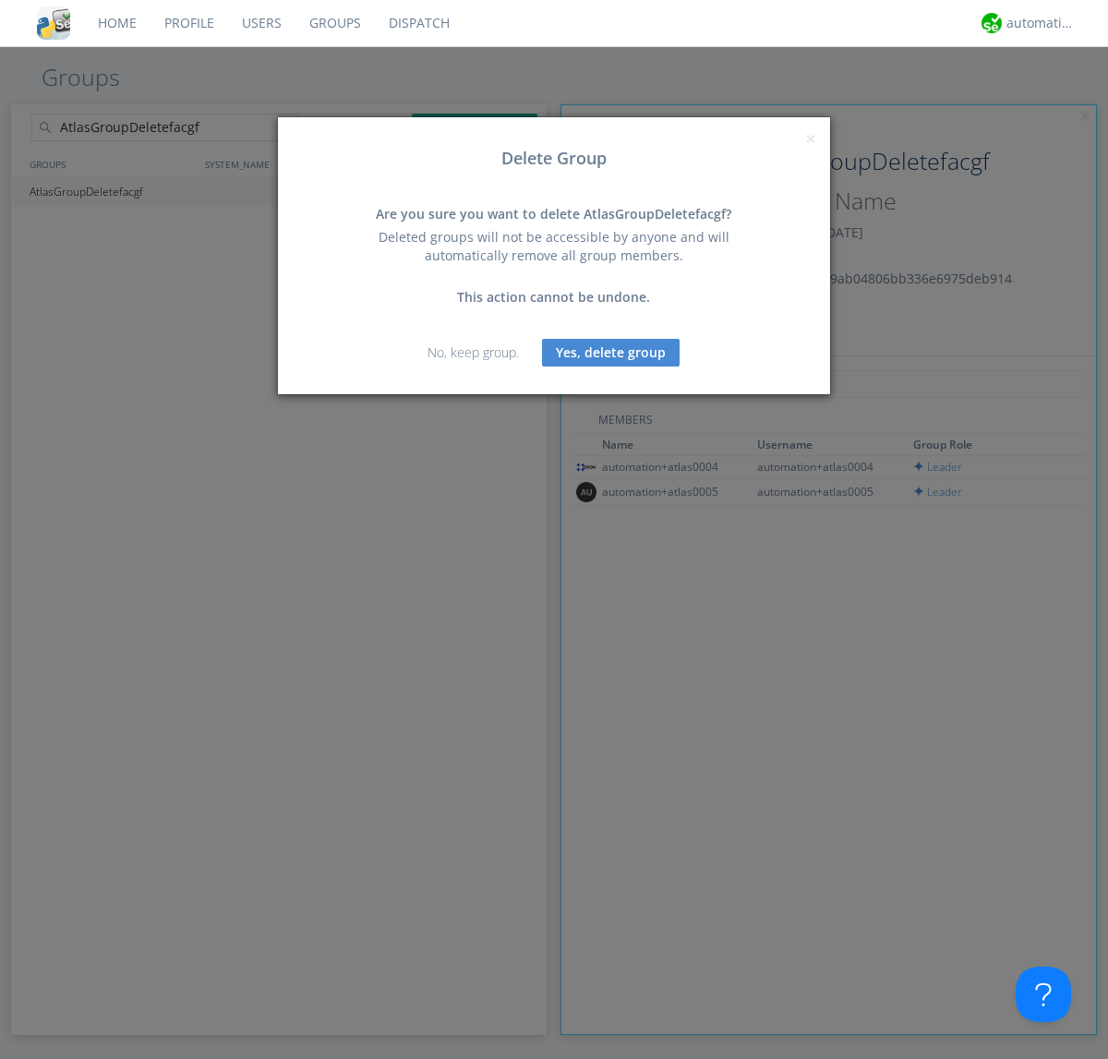  Describe the element at coordinates (992, 23) in the screenshot. I see `img: d2d01cd9b4174d08988066c6d424eccd` at that location.